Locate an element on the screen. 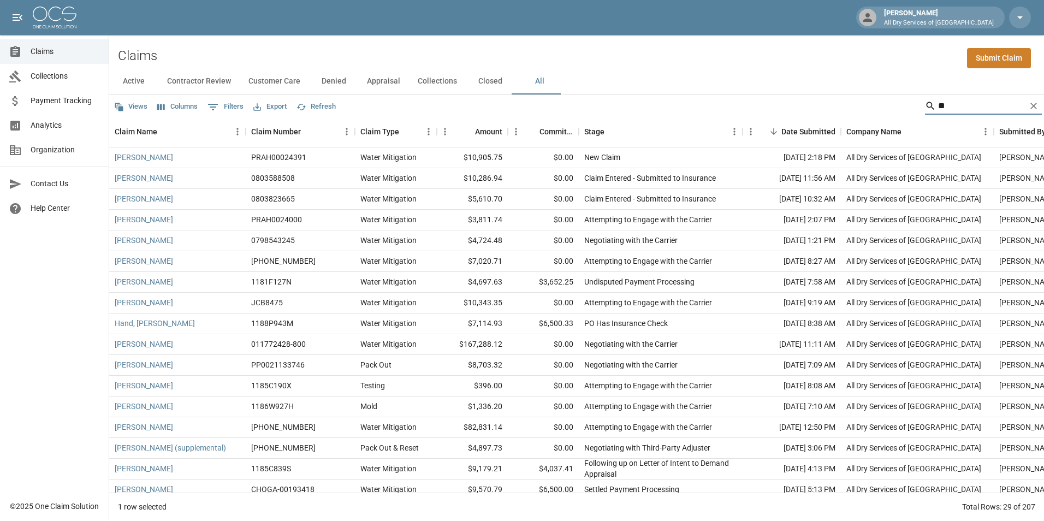  div: $10,286.94 is located at coordinates (472, 178).